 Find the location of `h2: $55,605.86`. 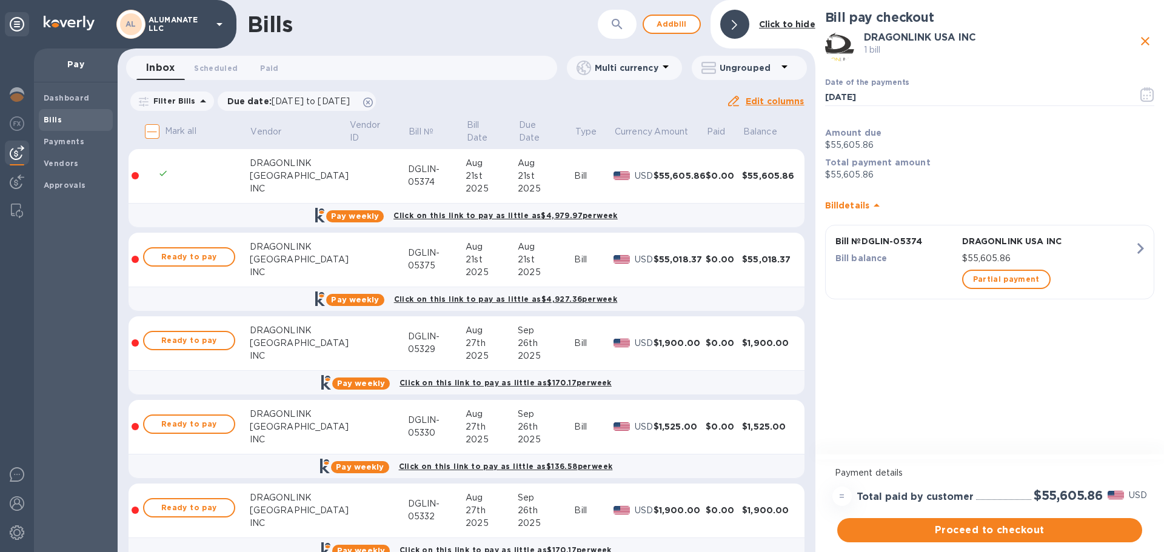

h2: $55,605.86 is located at coordinates (1068, 495).